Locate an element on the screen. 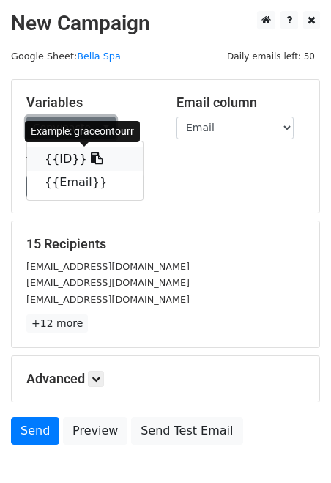 This screenshot has width=331, height=483. span: Daily emails left: 50 is located at coordinates (271, 56).